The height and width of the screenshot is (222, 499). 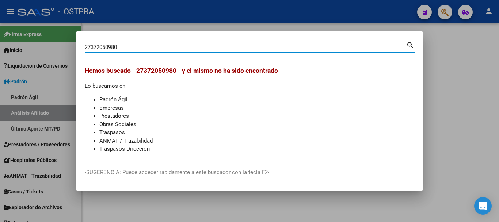 I want to click on li: Traspasos Direccion, so click(x=257, y=149).